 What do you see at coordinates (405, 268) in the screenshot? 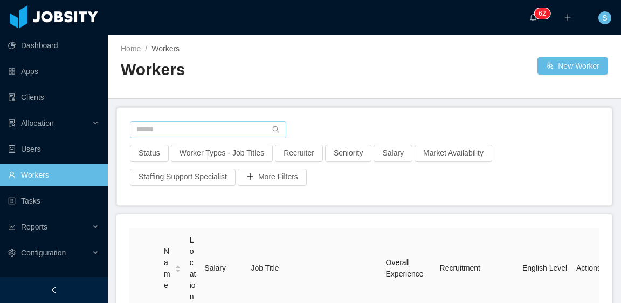
I see `span: Overall Experience` at bounding box center [405, 268].